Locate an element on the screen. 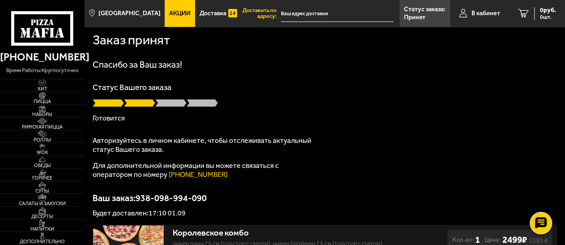  p: Авторизуйтесь в личном кабинете, чтобы отслеживать актуальный статус Вашего заказа. is located at coordinates (204, 145).